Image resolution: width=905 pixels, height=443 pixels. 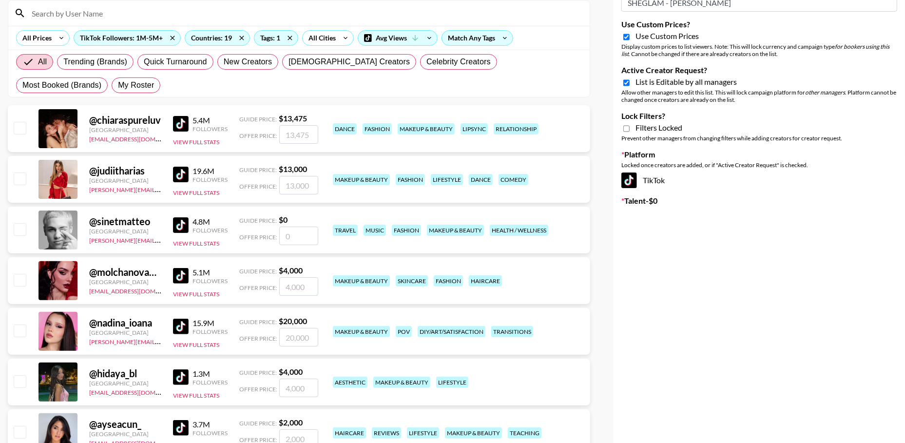 I want to click on em: other managers, so click(x=825, y=92).